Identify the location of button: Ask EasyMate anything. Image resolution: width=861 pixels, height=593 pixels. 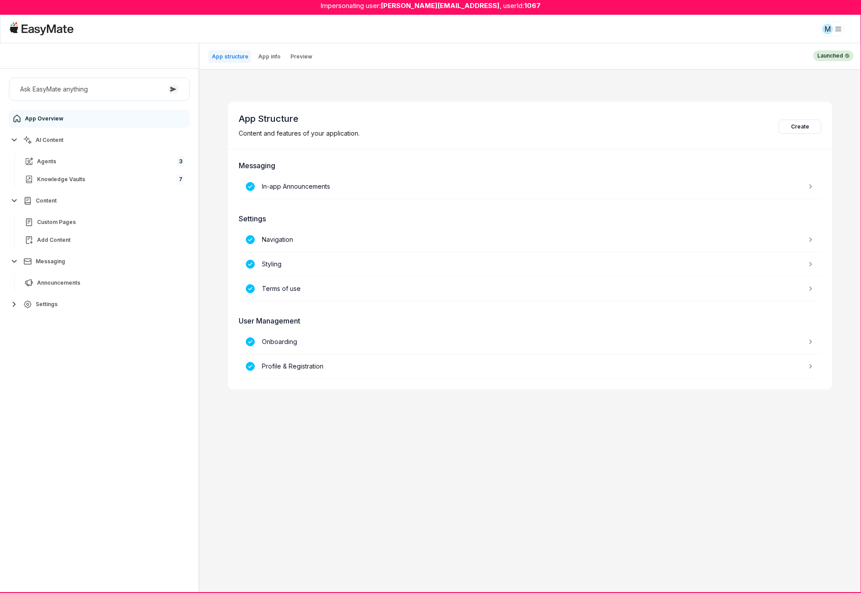
(99, 89).